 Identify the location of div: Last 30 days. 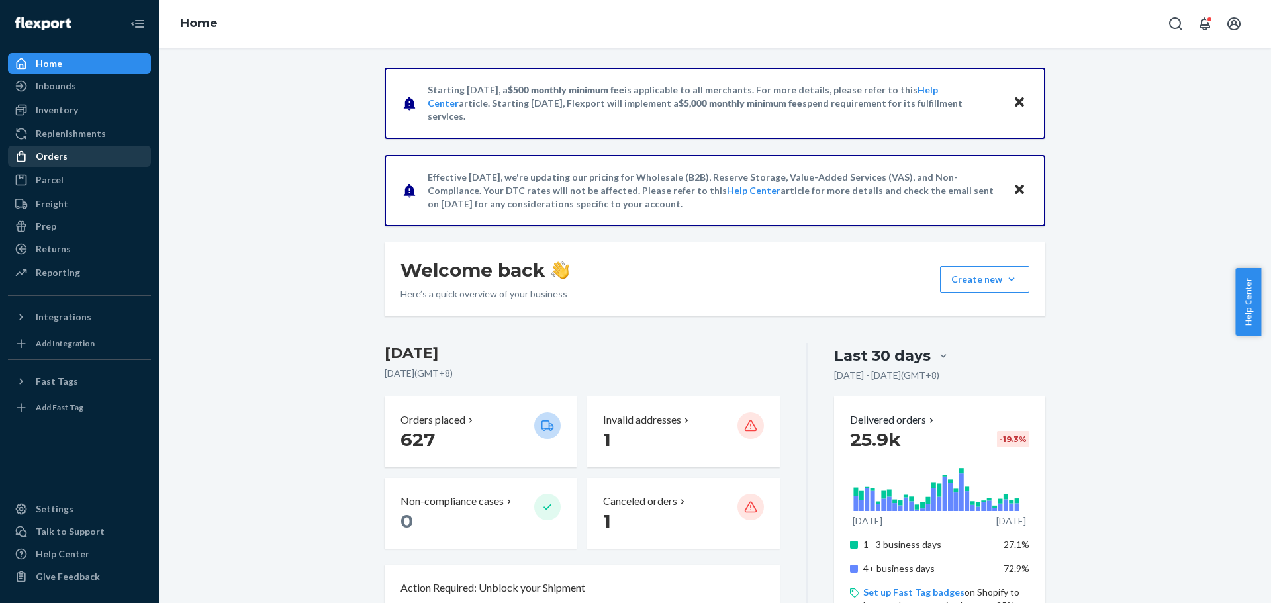
(883, 356).